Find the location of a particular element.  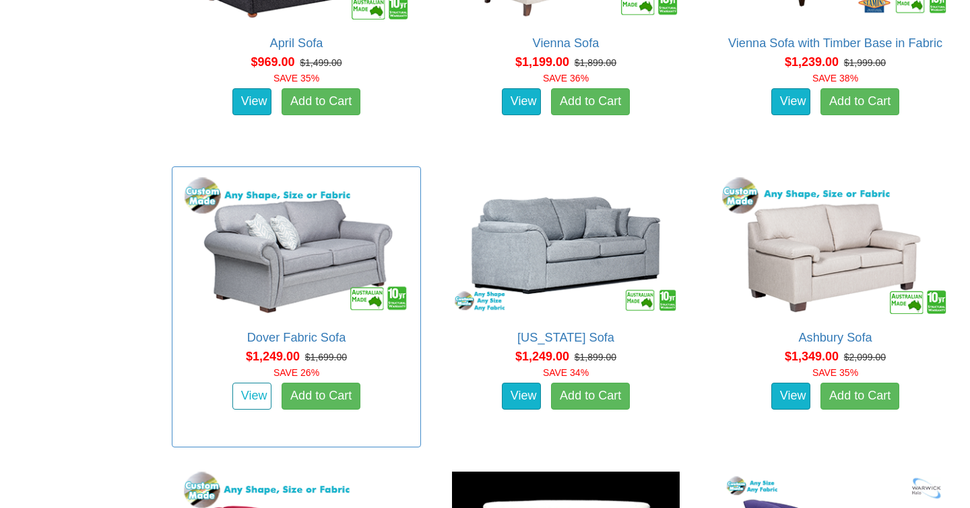

img: Dover Fabric Sofa is located at coordinates (296, 245).